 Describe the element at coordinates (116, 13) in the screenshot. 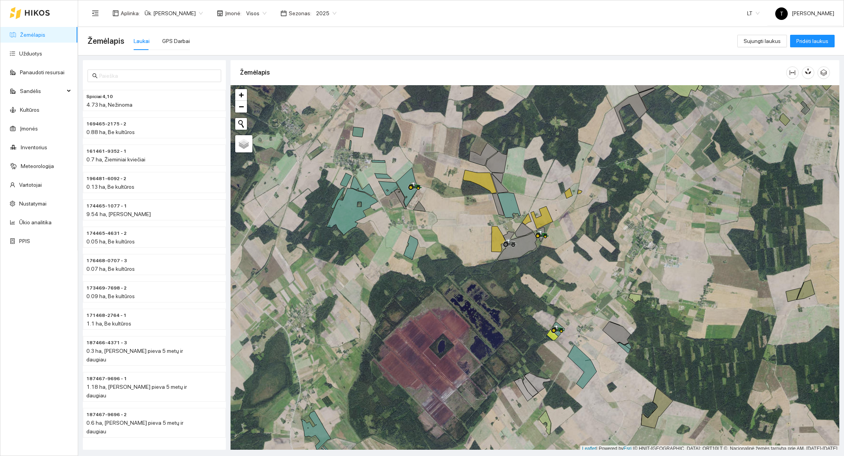

I see `span: layout` at that location.